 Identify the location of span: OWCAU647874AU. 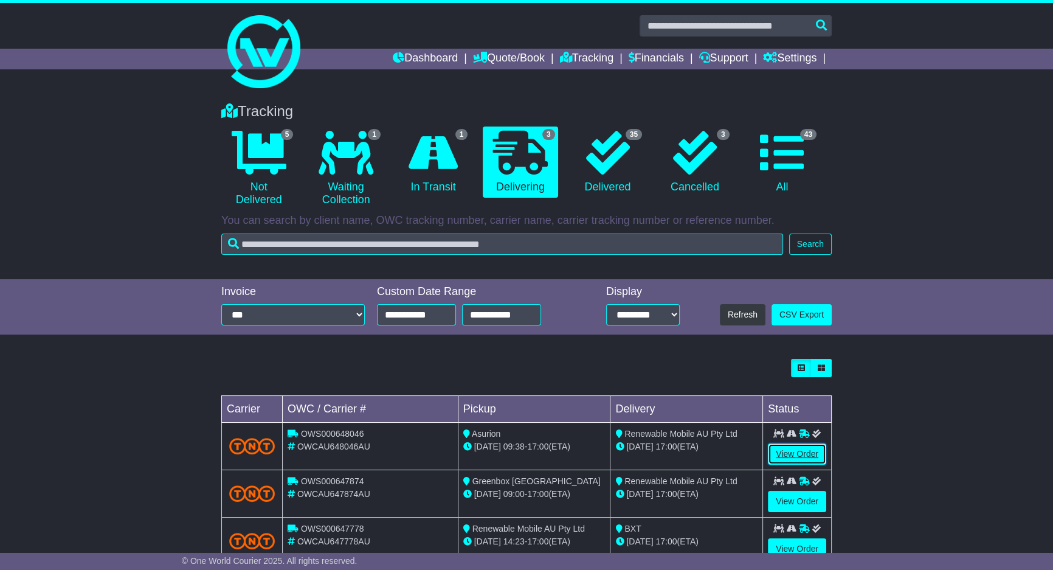
(334, 494).